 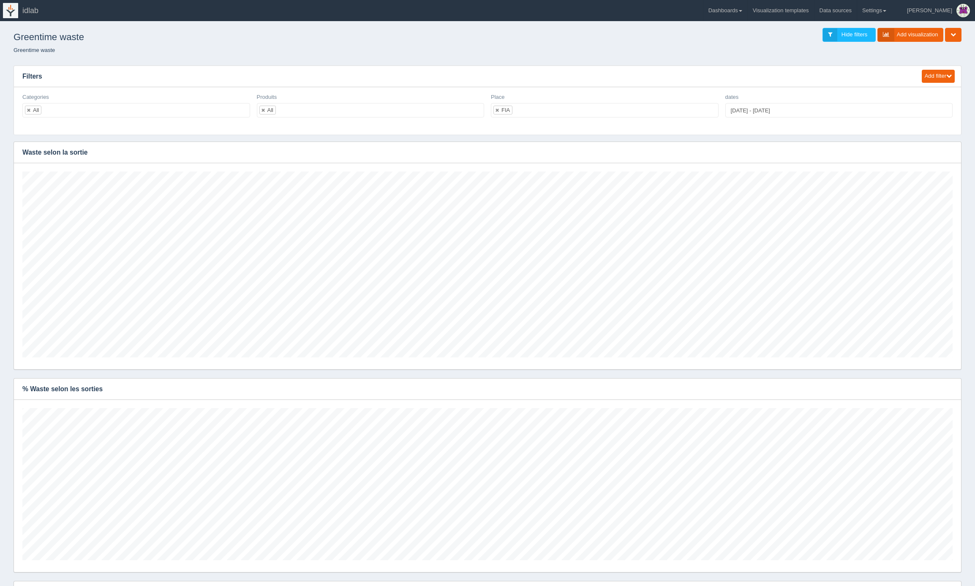 What do you see at coordinates (30, 11) in the screenshot?
I see `span: idlab` at bounding box center [30, 11].